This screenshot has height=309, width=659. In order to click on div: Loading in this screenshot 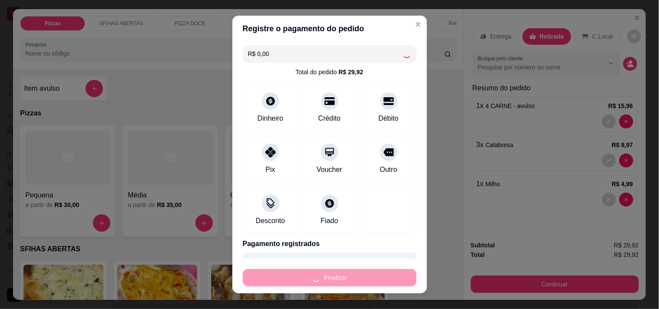, I will do `click(407, 54)`.